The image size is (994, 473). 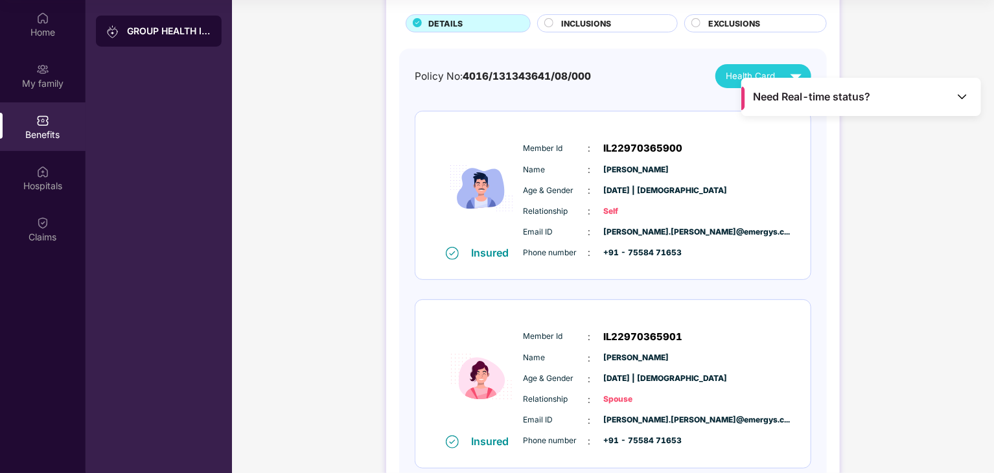 I want to click on img: Toggle Icon, so click(x=962, y=97).